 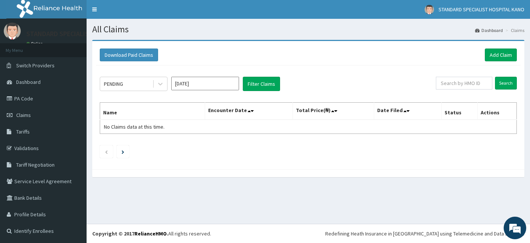 What do you see at coordinates (464, 83) in the screenshot?
I see `input: Search by HMO ID` at bounding box center [464, 83].